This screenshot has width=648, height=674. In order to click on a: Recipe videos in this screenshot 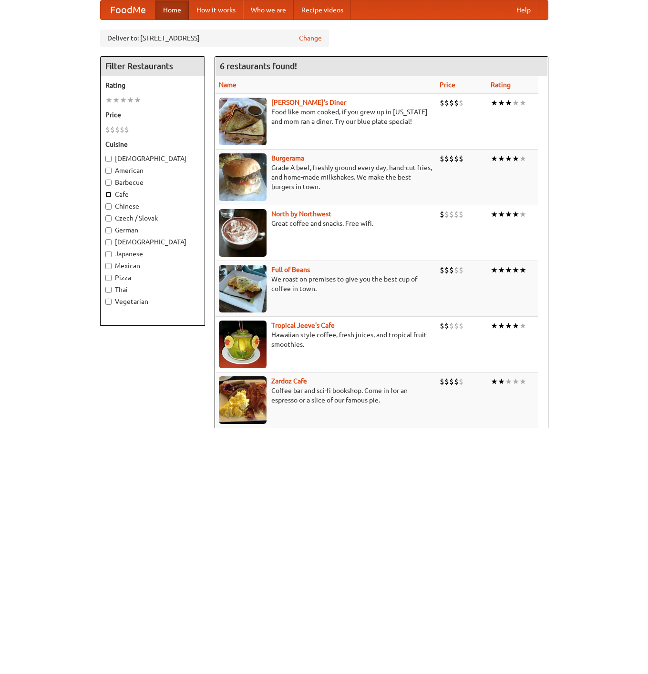, I will do `click(322, 10)`.